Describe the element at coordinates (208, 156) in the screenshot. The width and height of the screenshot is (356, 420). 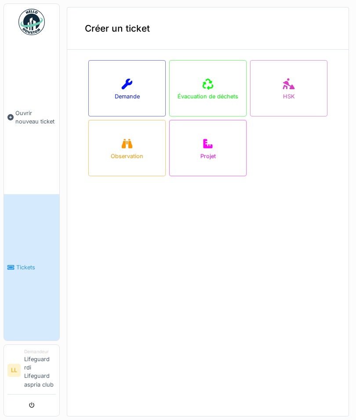
I see `div: Projet` at that location.